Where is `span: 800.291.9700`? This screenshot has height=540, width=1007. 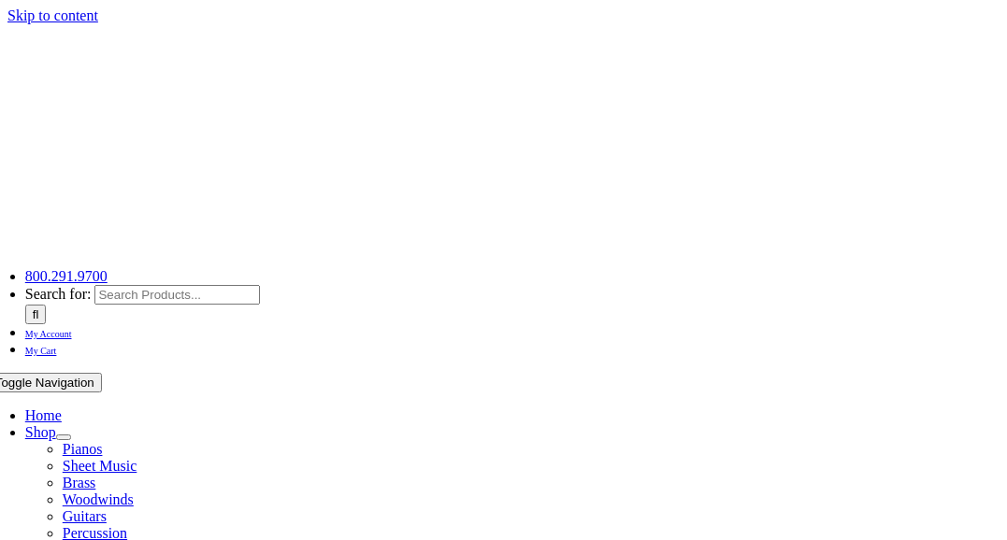 span: 800.291.9700 is located at coordinates (66, 276).